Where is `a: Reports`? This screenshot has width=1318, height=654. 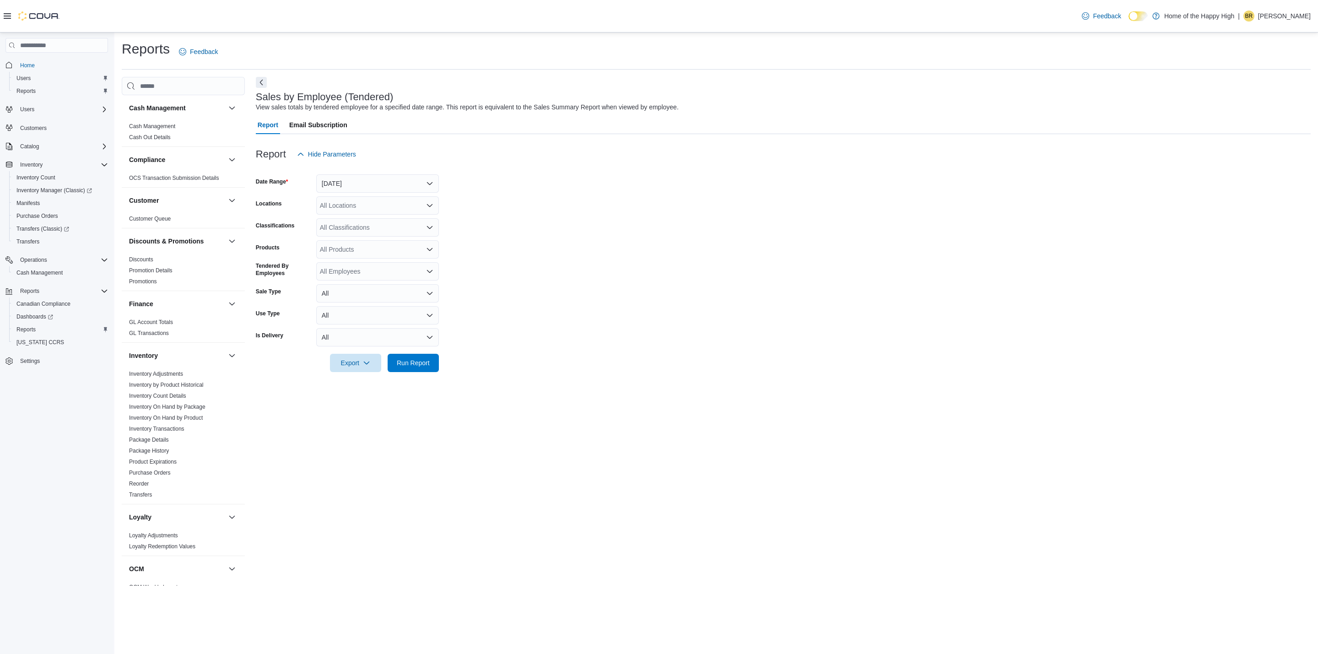
a: Reports is located at coordinates (26, 91).